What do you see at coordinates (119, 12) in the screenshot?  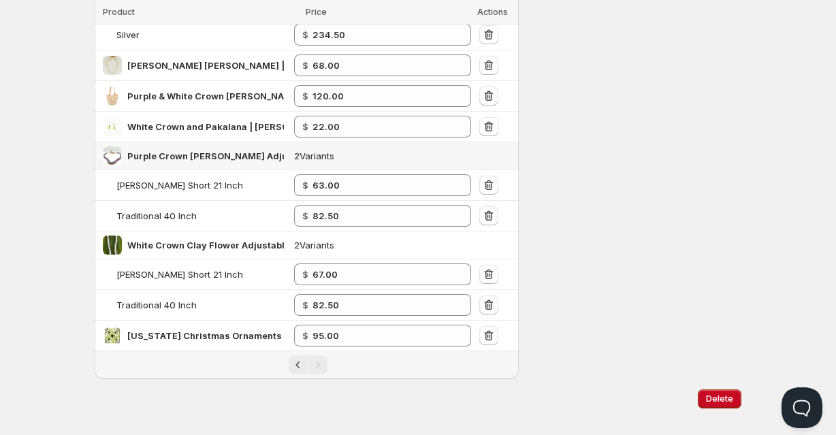 I see `span: Product` at bounding box center [119, 12].